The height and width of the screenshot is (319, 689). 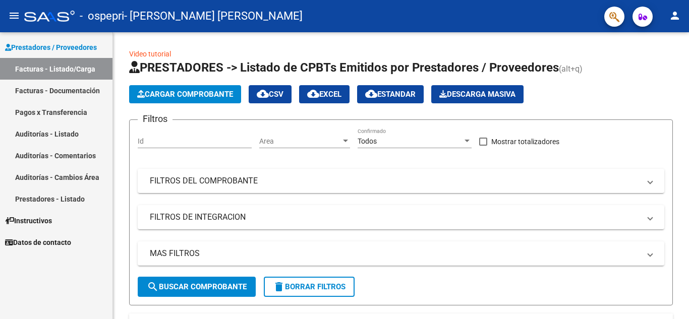 I want to click on span: EXCEL, so click(x=324, y=94).